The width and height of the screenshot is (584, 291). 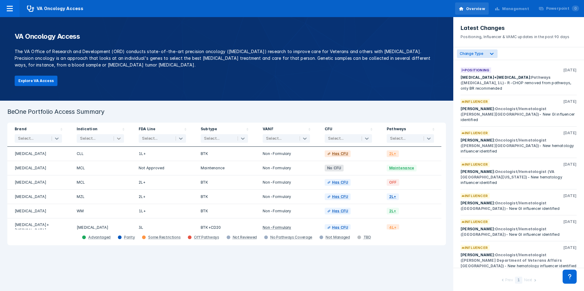 I want to click on div: 3L, so click(x=162, y=228).